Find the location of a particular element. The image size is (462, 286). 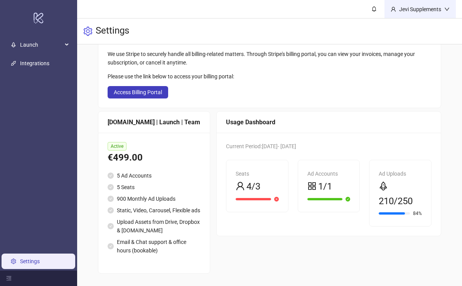

div: Seats is located at coordinates (257, 174).